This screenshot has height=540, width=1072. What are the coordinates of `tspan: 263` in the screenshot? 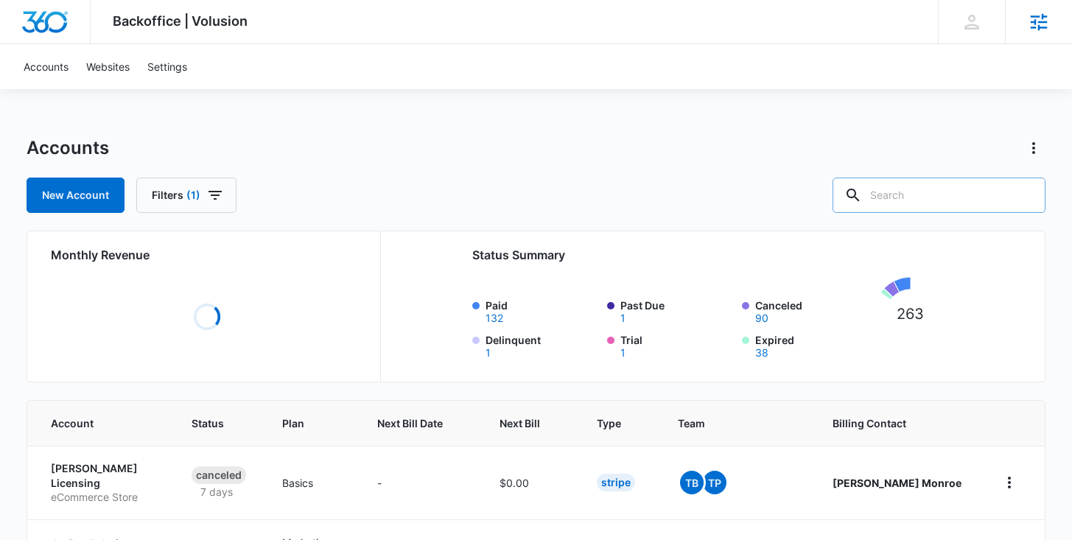 It's located at (910, 314).